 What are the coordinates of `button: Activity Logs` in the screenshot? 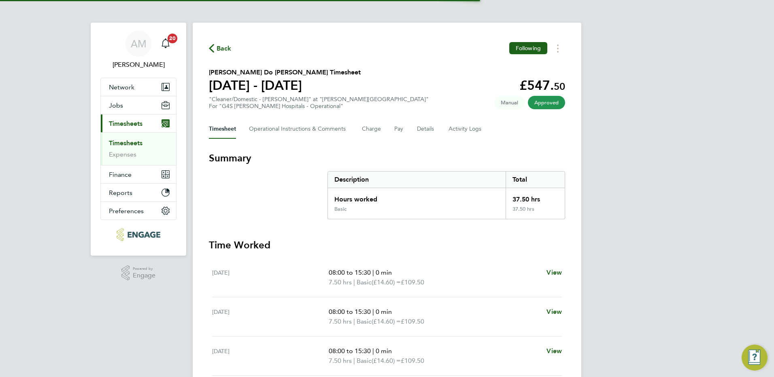 It's located at (466, 129).